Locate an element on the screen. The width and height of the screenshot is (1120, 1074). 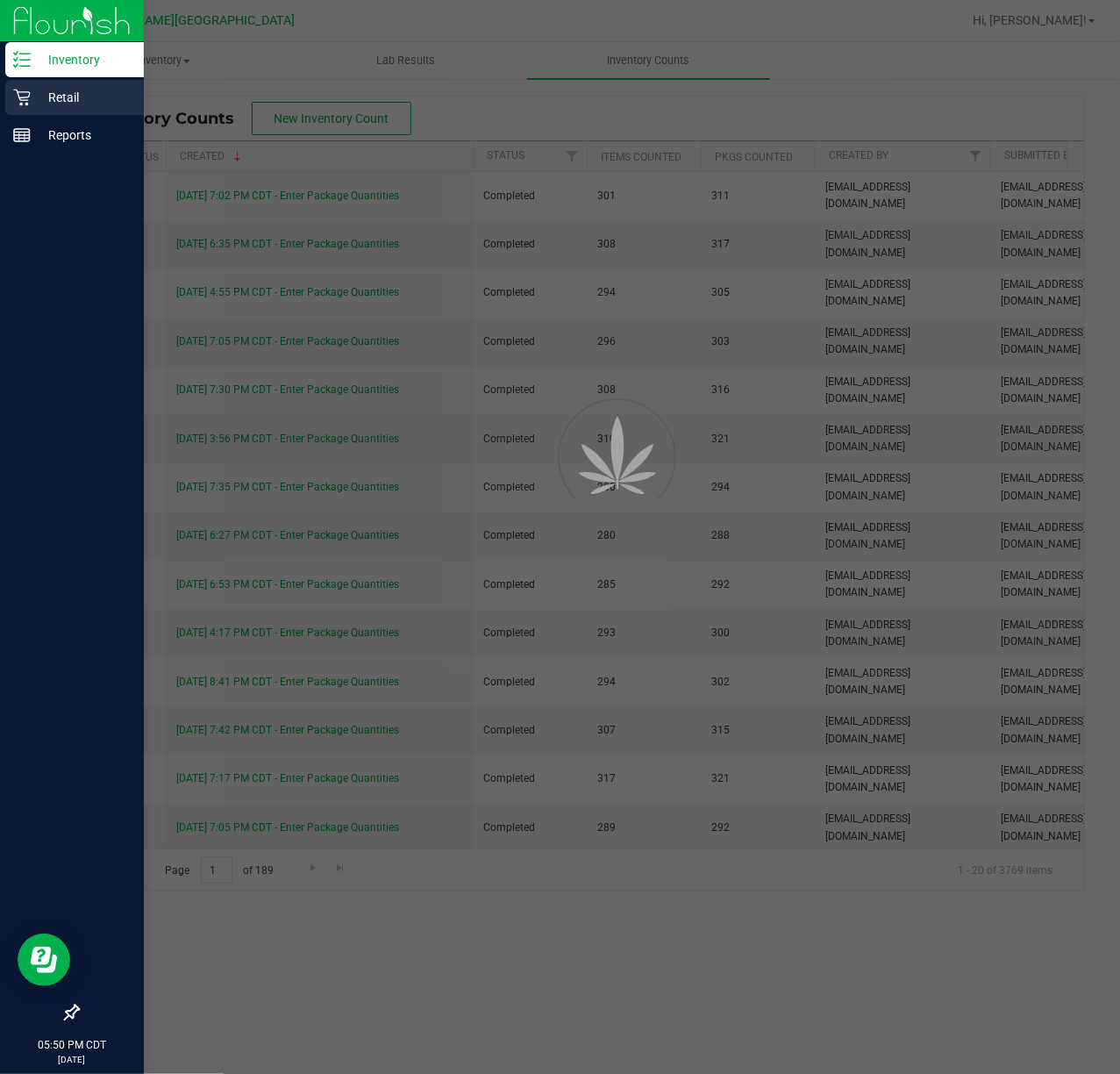
p: 05:50 PM CDT is located at coordinates (72, 1045).